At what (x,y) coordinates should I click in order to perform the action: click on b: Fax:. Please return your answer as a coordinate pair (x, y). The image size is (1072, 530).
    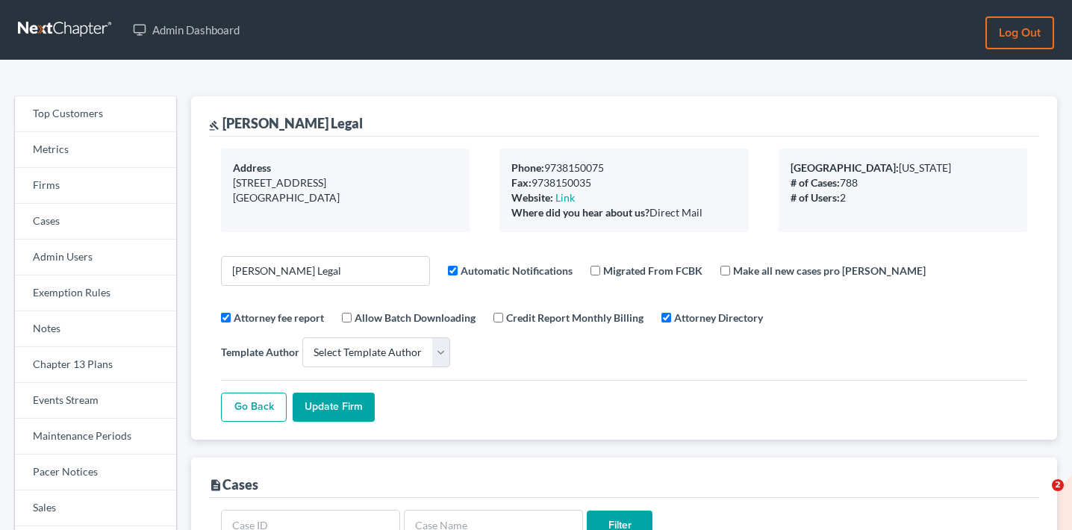
    Looking at the image, I should click on (521, 182).